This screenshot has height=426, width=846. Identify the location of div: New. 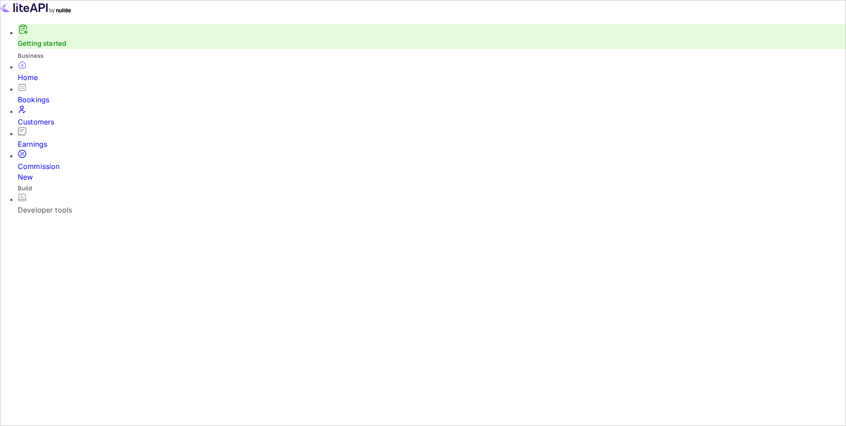
(432, 177).